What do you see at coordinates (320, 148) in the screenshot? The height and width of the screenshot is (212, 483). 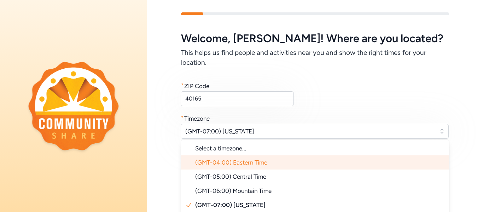 I see `span: Select a timezone...` at bounding box center [320, 148].